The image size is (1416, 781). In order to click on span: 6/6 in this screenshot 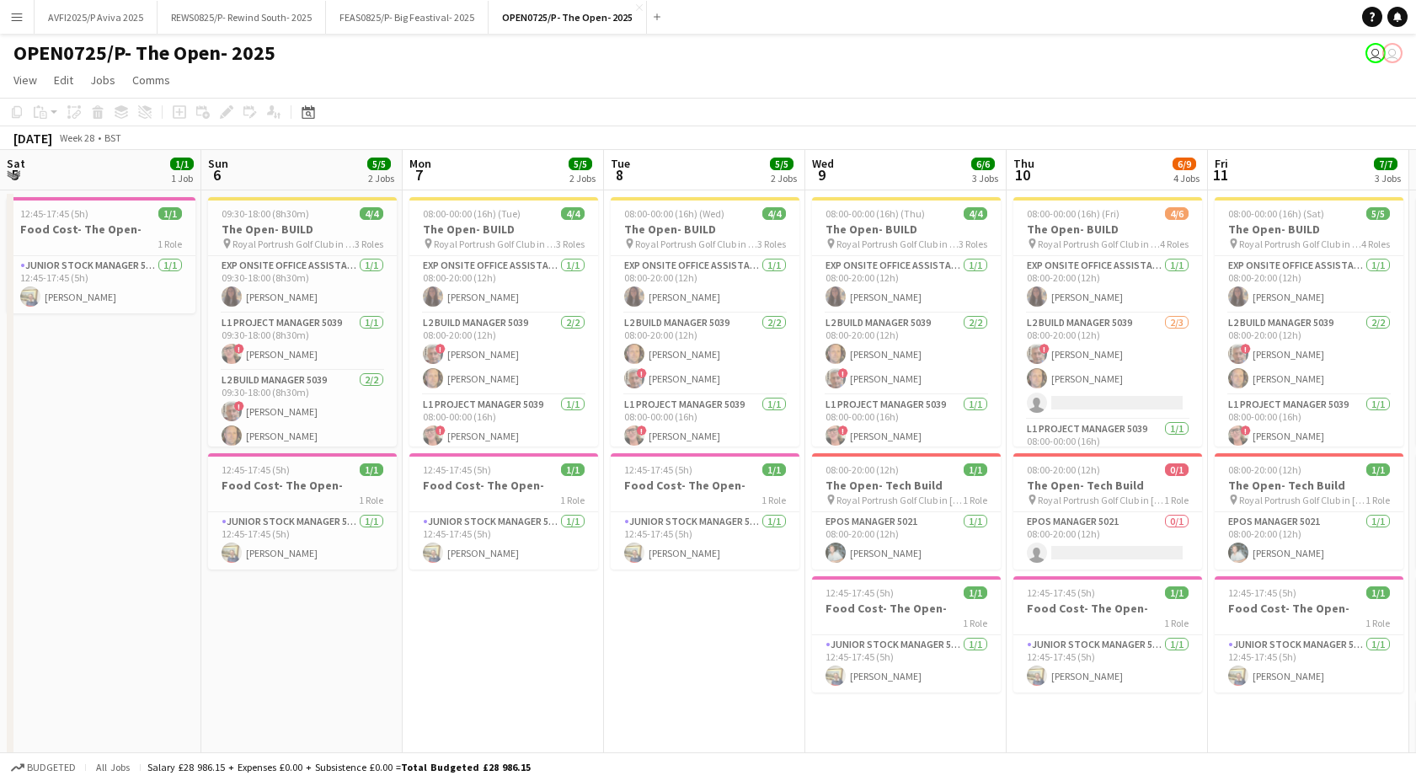, I will do `click(983, 163)`.